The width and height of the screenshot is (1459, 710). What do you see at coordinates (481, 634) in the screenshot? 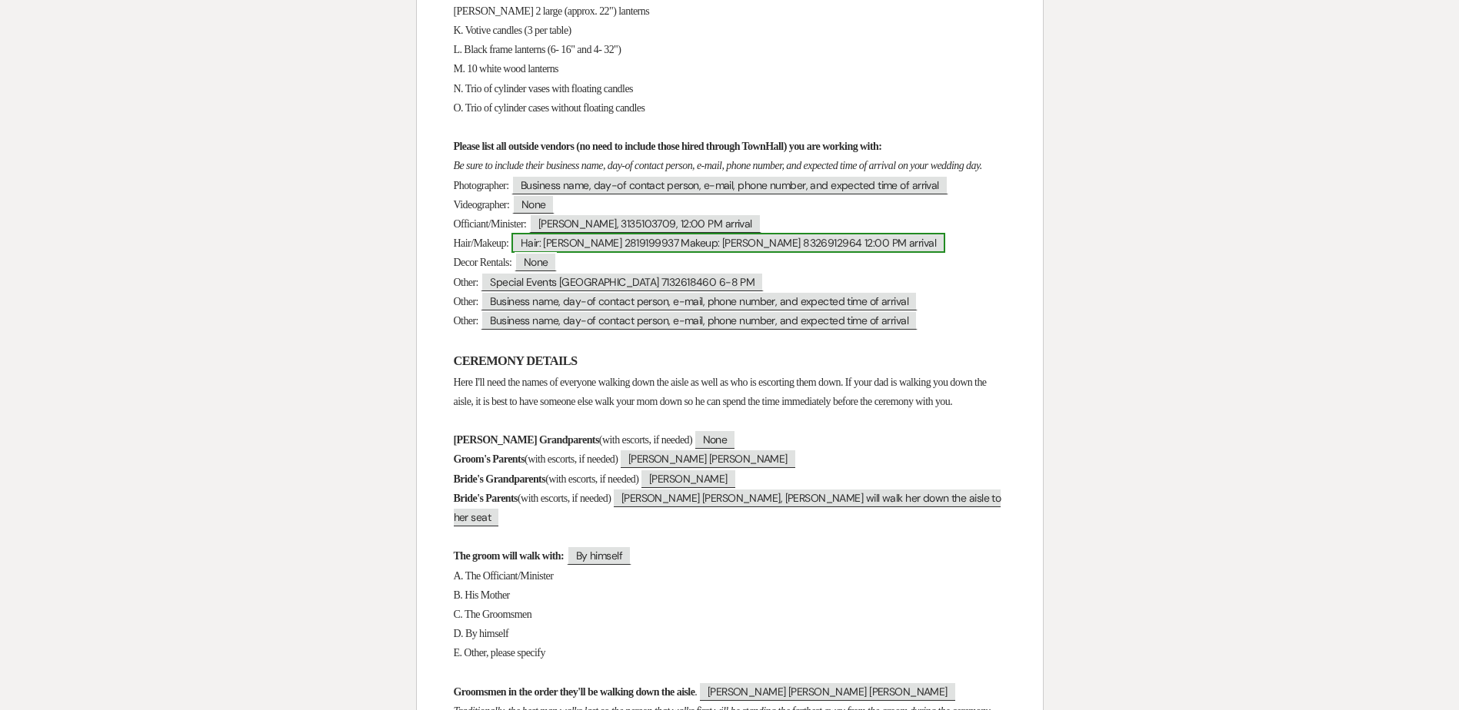
I see `span: D. By himself` at bounding box center [481, 634].